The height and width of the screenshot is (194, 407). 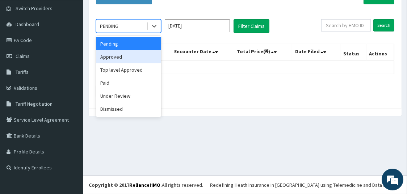 I want to click on th: Total Price(₦), so click(x=263, y=53).